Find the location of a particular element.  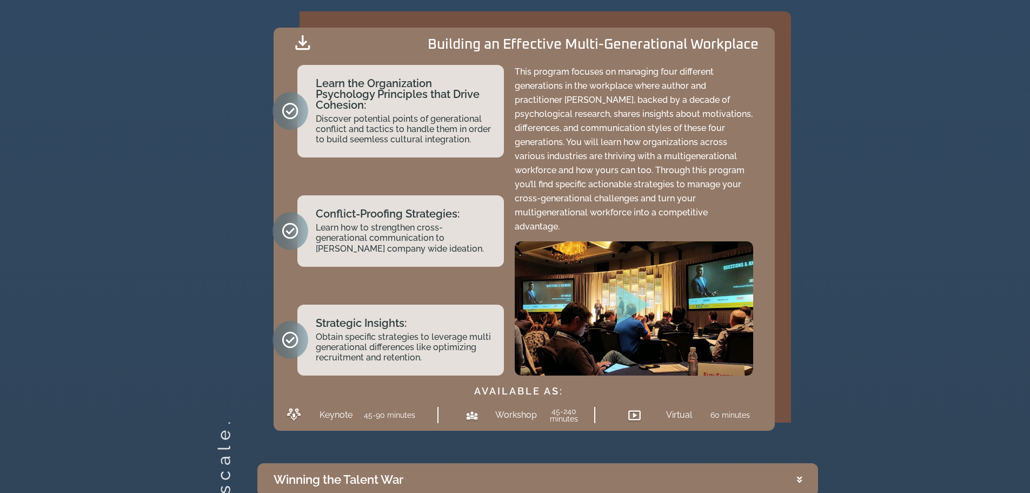

h2: Workshop is located at coordinates (513, 415).